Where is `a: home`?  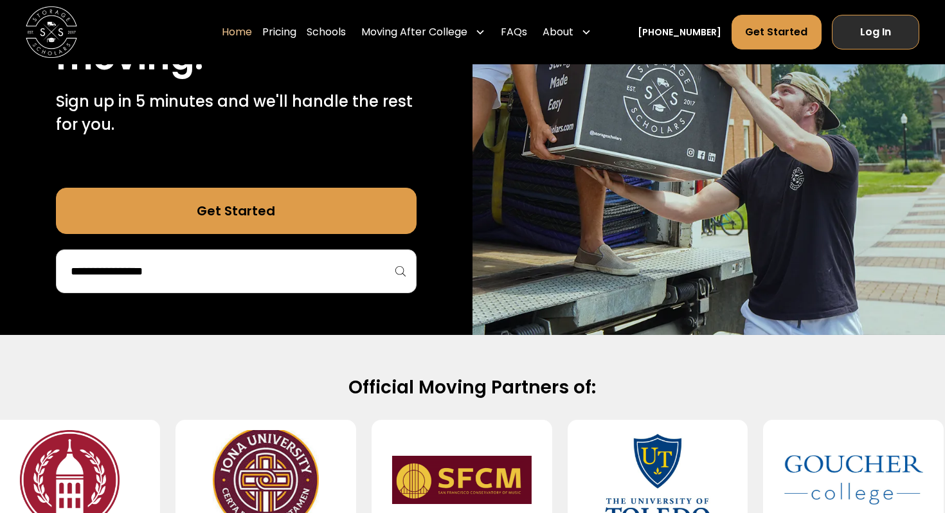 a: home is located at coordinates (51, 32).